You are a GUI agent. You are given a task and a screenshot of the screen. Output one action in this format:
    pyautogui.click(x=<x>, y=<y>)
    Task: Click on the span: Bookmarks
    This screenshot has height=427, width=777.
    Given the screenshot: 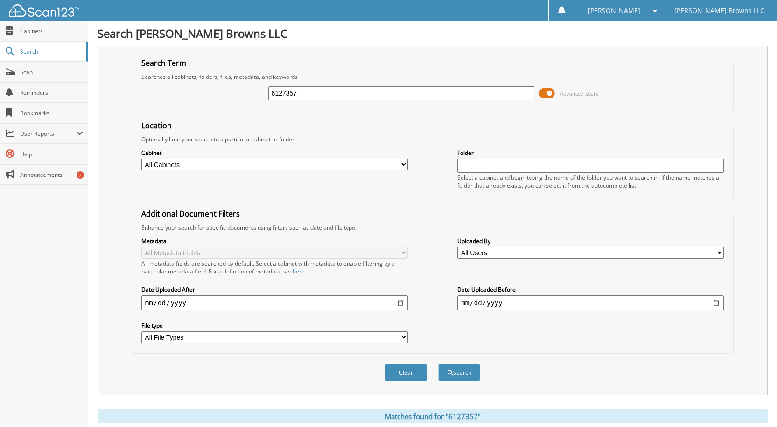 What is the action you would take?
    pyautogui.click(x=51, y=113)
    